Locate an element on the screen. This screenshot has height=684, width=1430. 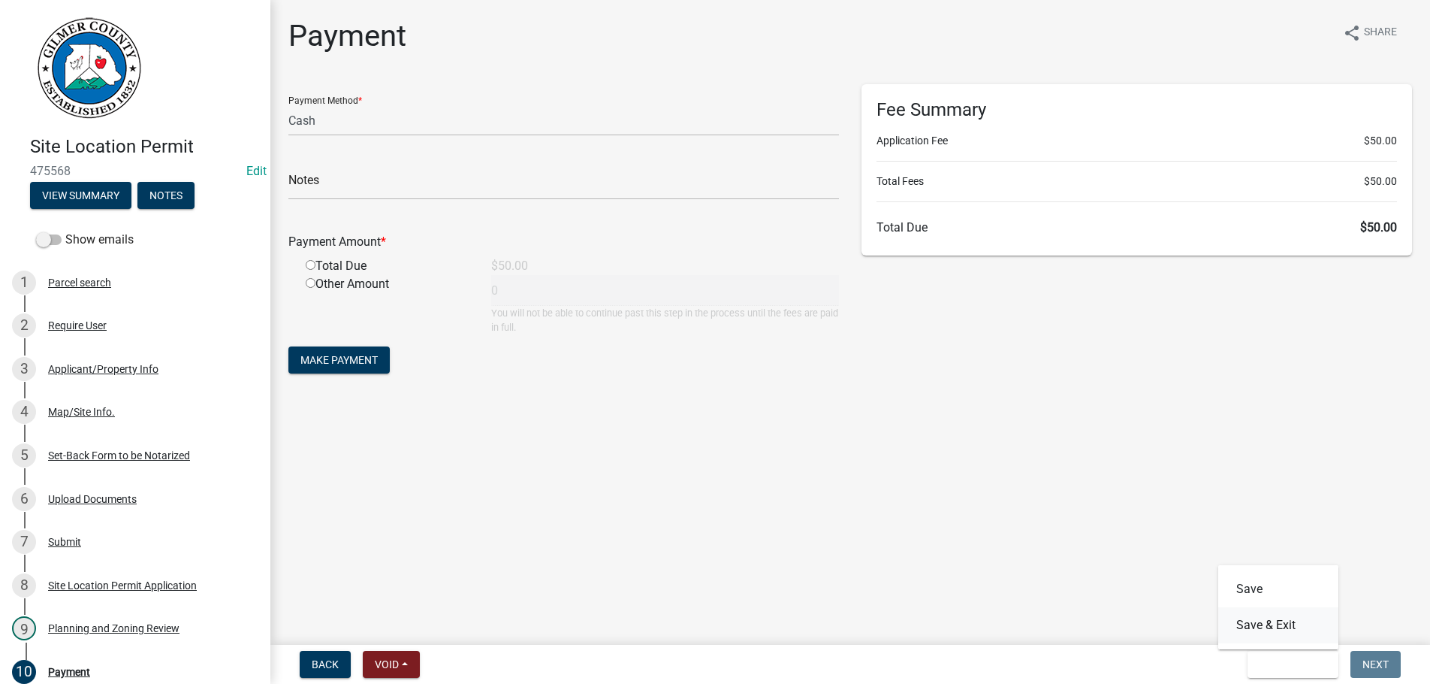
button: shareShare is located at coordinates (1370, 32).